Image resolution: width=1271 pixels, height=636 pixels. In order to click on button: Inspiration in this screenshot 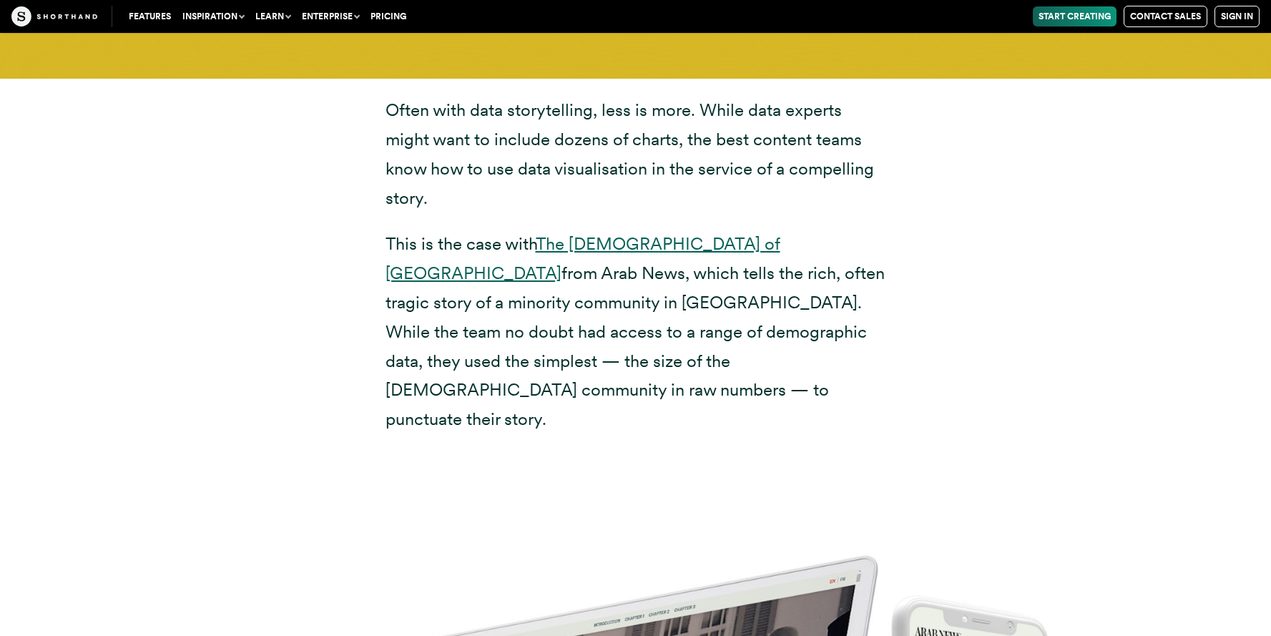, I will do `click(213, 16)`.